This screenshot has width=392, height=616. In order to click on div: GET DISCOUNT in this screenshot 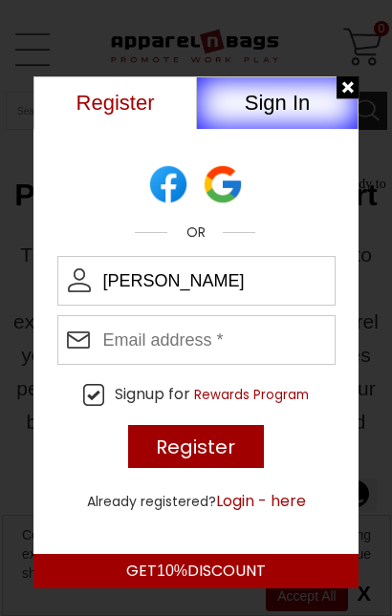, I will do `click(196, 571)`.